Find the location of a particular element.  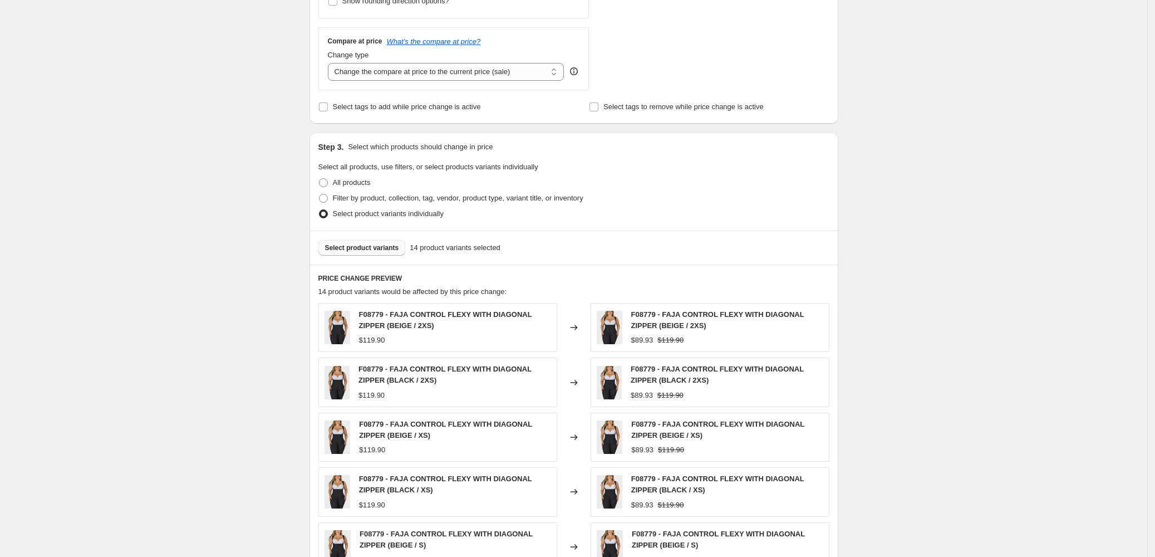

button: What's the compare at price? is located at coordinates (434, 41).